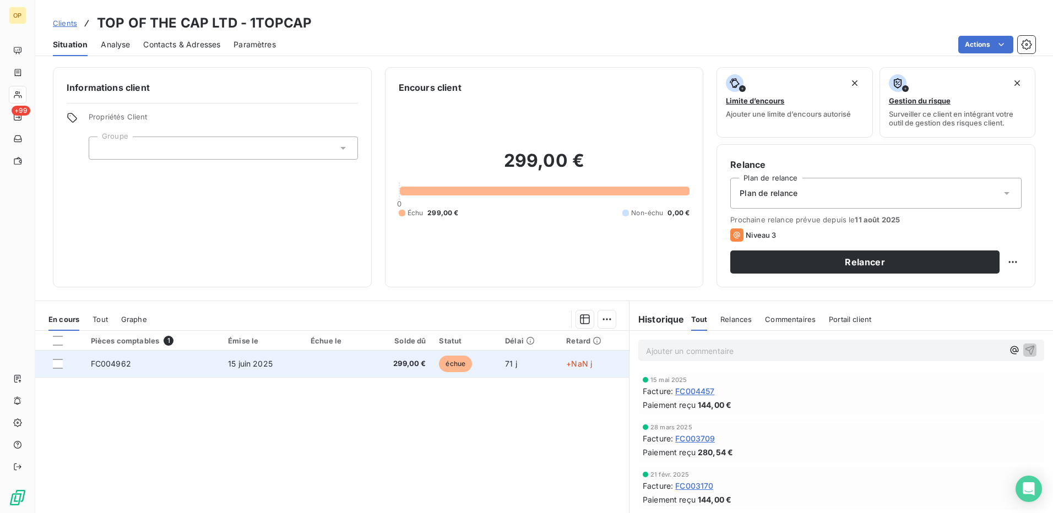 Image resolution: width=1053 pixels, height=513 pixels. I want to click on h6: Encours client, so click(430, 88).